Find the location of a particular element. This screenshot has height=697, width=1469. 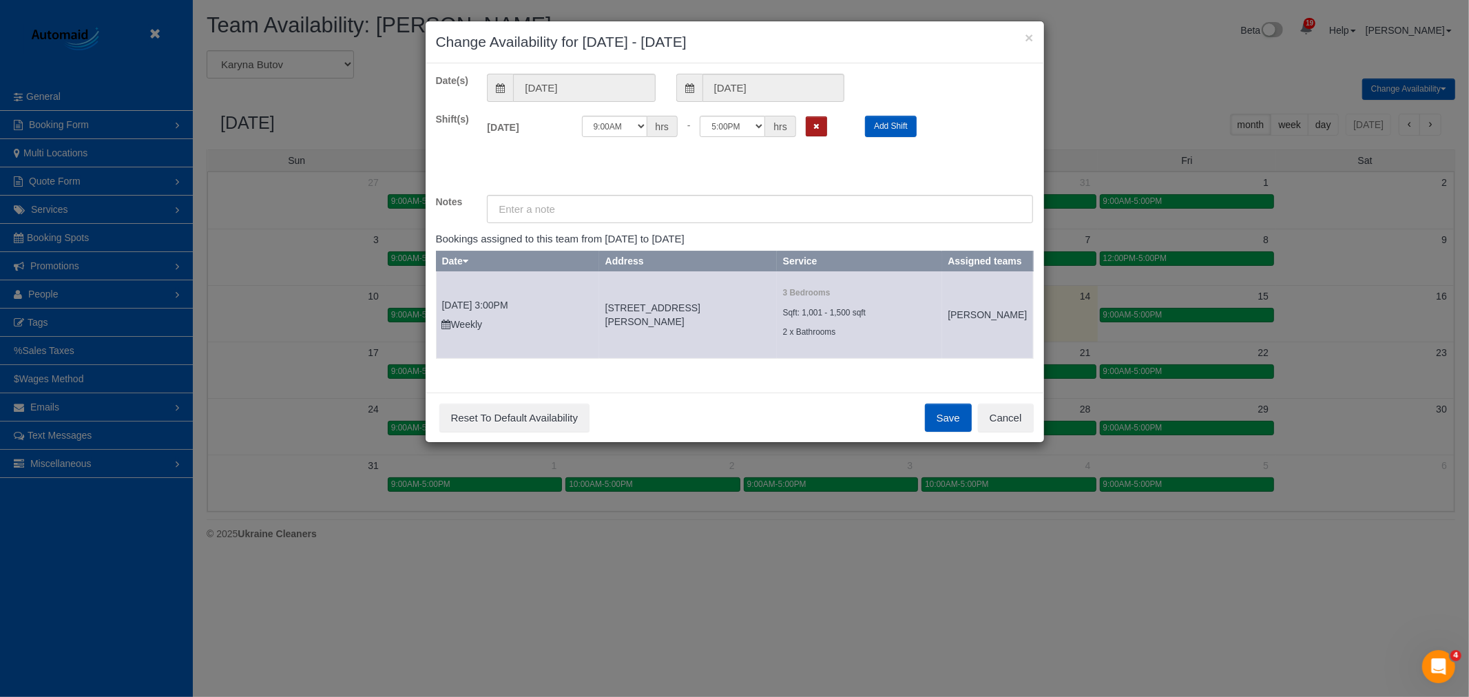

button: Remove Shift is located at coordinates (816, 126).